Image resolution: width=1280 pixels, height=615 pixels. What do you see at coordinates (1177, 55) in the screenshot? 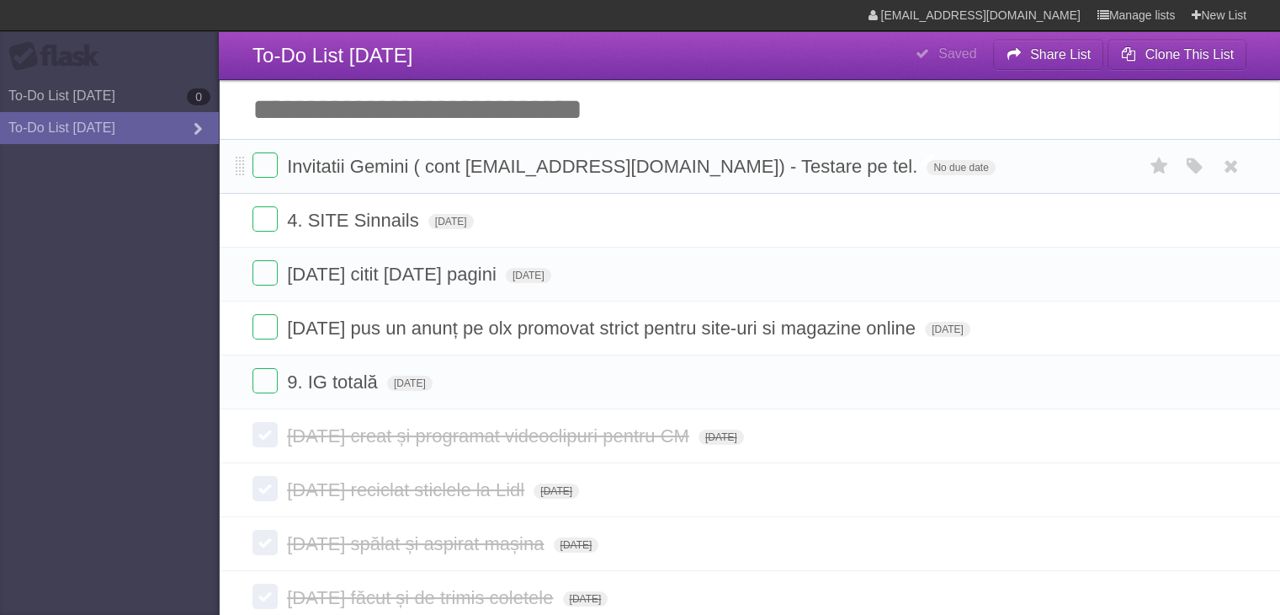
I see `button: Clone This List` at bounding box center [1177, 55].